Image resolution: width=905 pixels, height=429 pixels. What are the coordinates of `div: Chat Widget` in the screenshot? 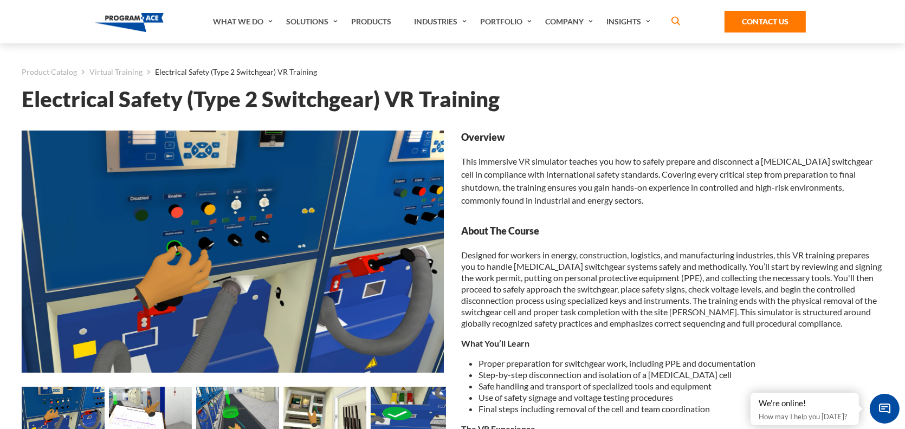 It's located at (884, 409).